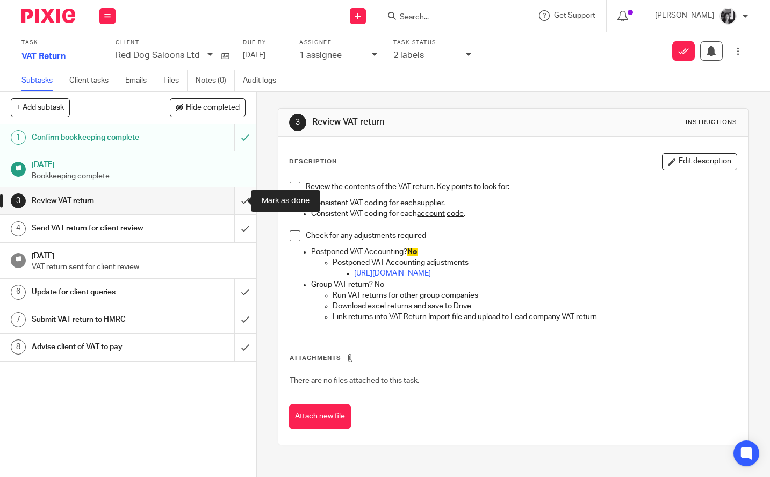 The height and width of the screenshot is (477, 770). Describe the element at coordinates (18, 138) in the screenshot. I see `div: 1` at that location.